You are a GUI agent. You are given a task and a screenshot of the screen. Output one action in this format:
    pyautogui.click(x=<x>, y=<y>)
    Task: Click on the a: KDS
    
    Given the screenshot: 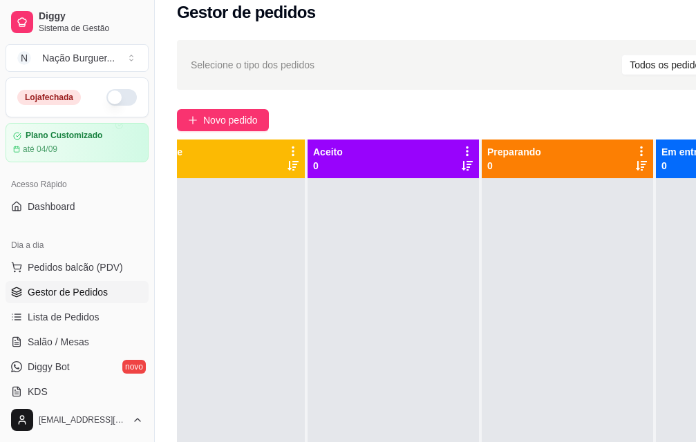 What is the action you would take?
    pyautogui.click(x=77, y=392)
    